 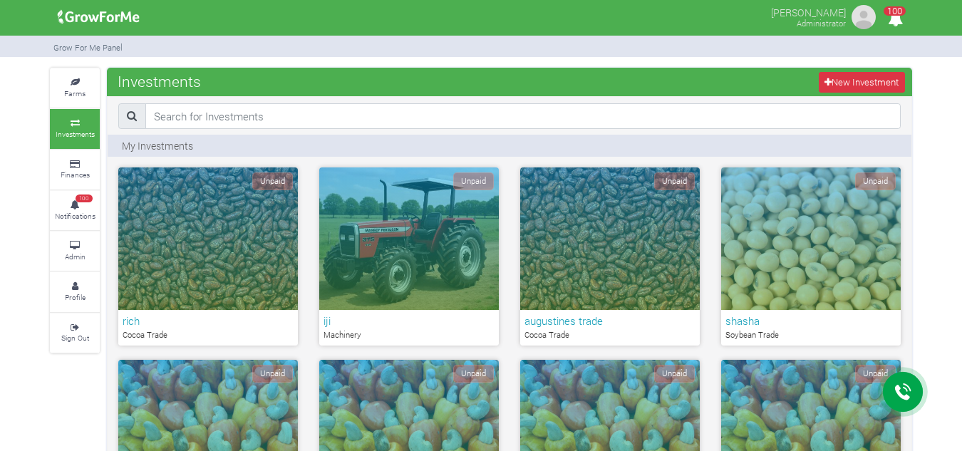 I want to click on a: Sign Out, so click(x=75, y=333).